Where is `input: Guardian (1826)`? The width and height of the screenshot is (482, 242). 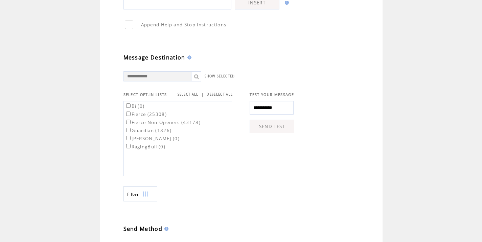
input: Guardian (1826) is located at coordinates (128, 130).